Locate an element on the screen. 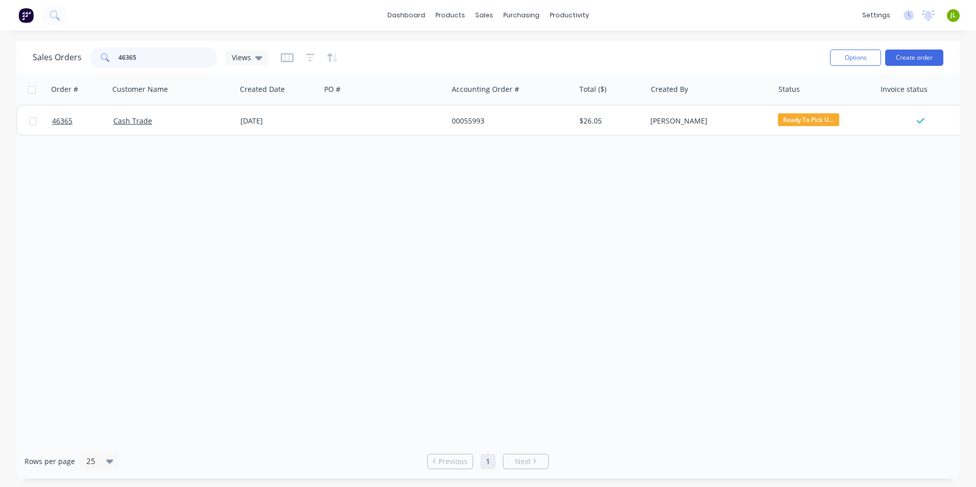 The image size is (976, 487). div: $26.05 is located at coordinates (609, 121).